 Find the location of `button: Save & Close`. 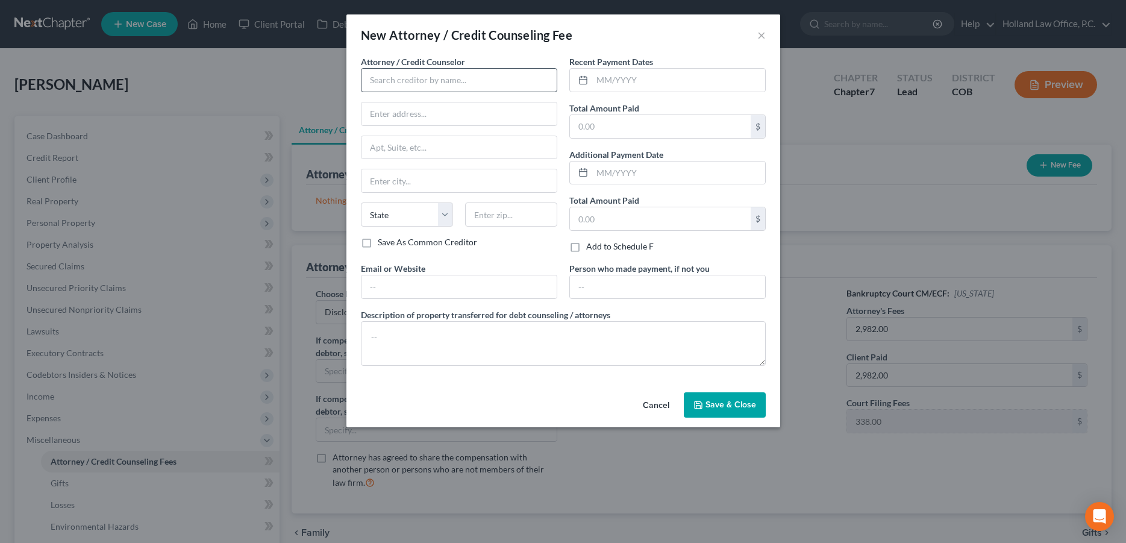

button: Save & Close is located at coordinates (725, 405).